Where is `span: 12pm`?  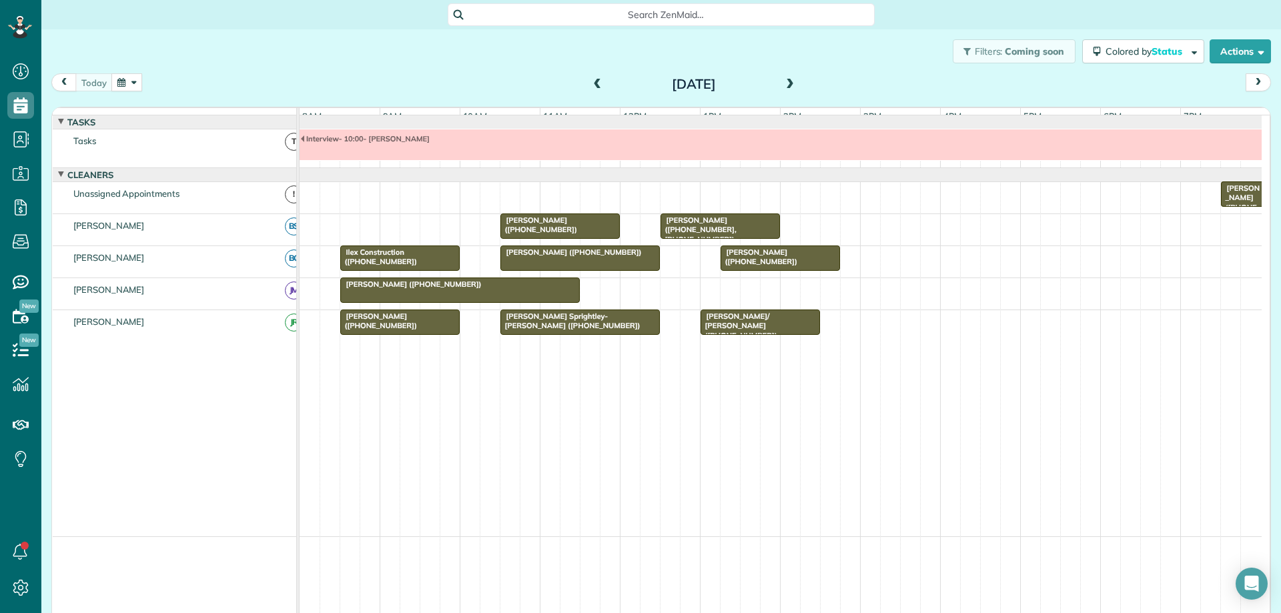
span: 12pm is located at coordinates (634, 116).